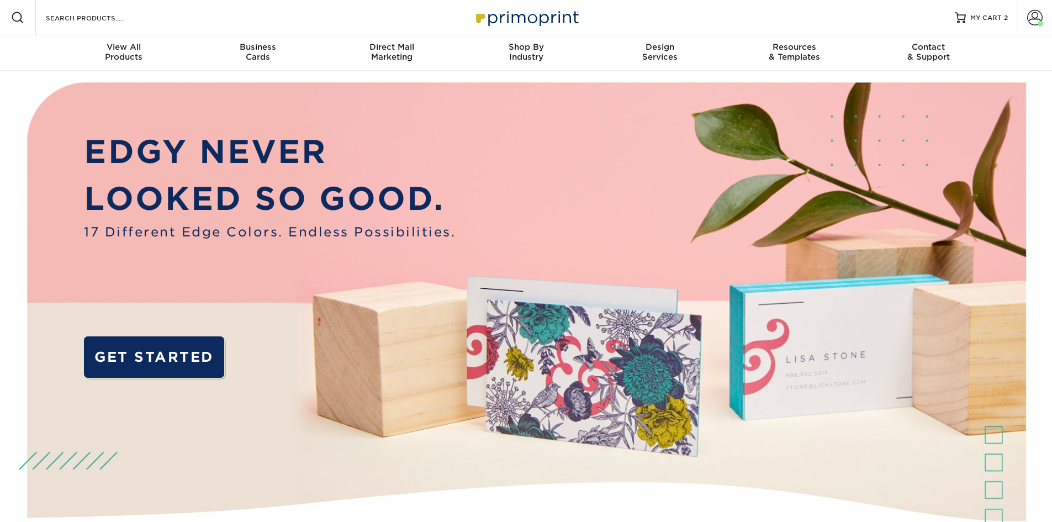 The image size is (1052, 522). Describe the element at coordinates (794, 47) in the screenshot. I see `span: Resources` at that location.